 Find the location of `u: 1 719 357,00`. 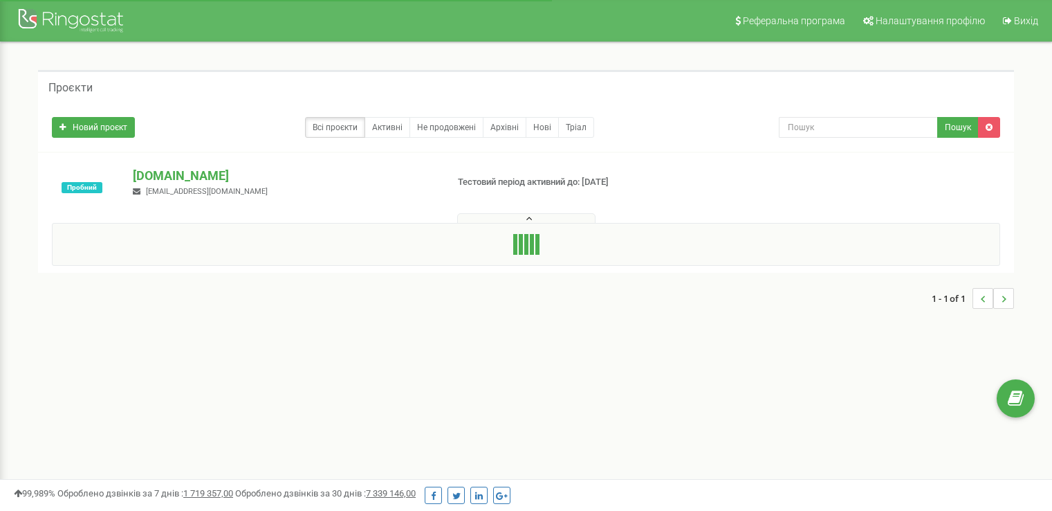

u: 1 719 357,00 is located at coordinates (208, 493).